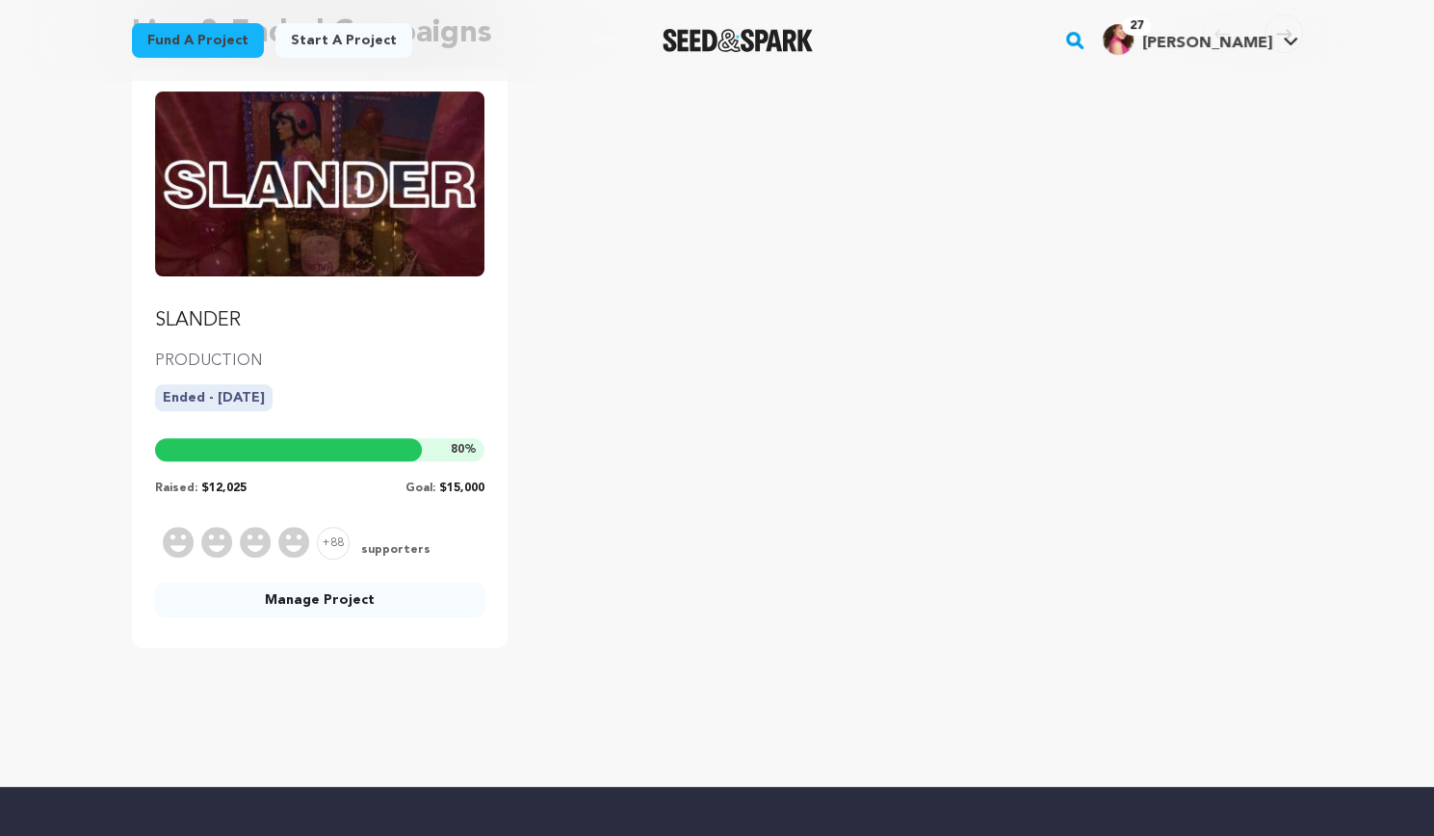 The height and width of the screenshot is (836, 1434). I want to click on img: Seed&Spark Logo Dark Mode, so click(738, 40).